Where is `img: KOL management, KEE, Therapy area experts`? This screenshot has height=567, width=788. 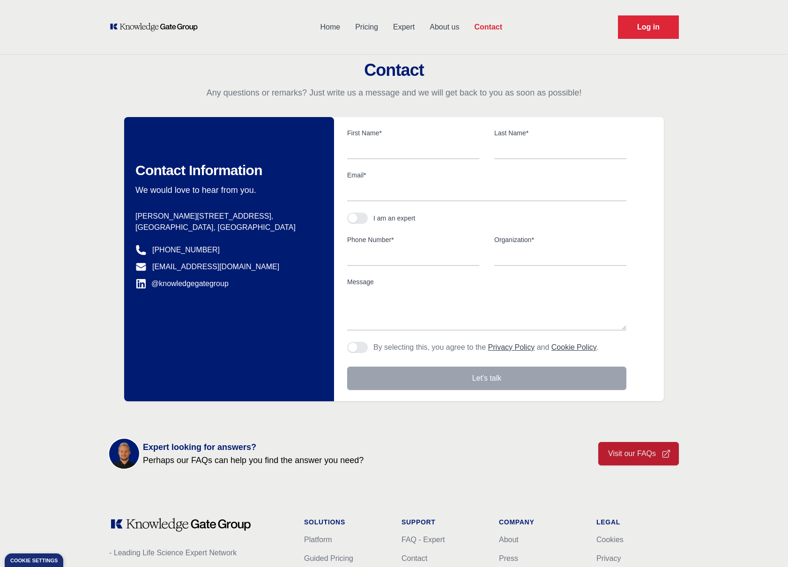
img: KOL management, KEE, Therapy area experts is located at coordinates (124, 454).